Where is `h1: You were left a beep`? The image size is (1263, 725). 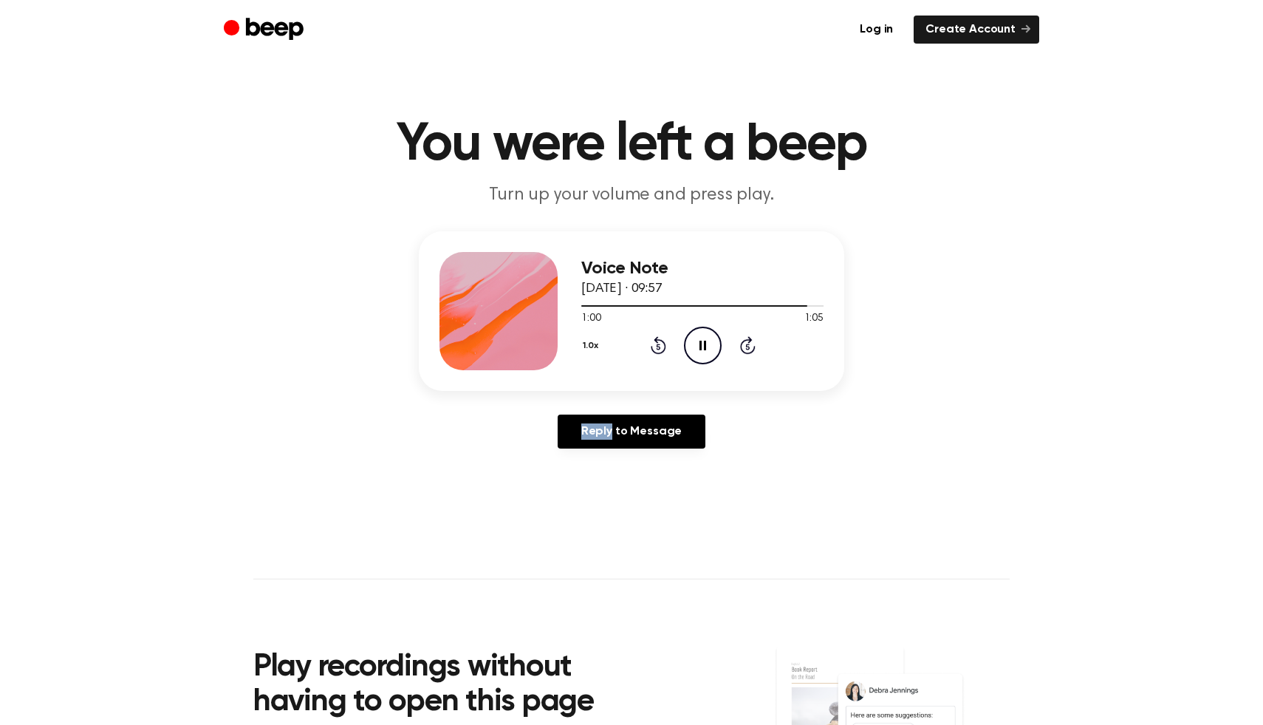
h1: You were left a beep is located at coordinates (632, 145).